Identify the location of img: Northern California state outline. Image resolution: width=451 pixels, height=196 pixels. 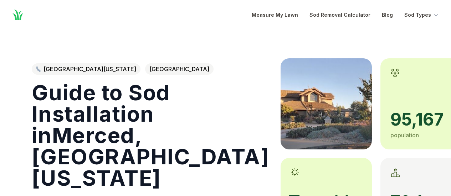
(38, 69).